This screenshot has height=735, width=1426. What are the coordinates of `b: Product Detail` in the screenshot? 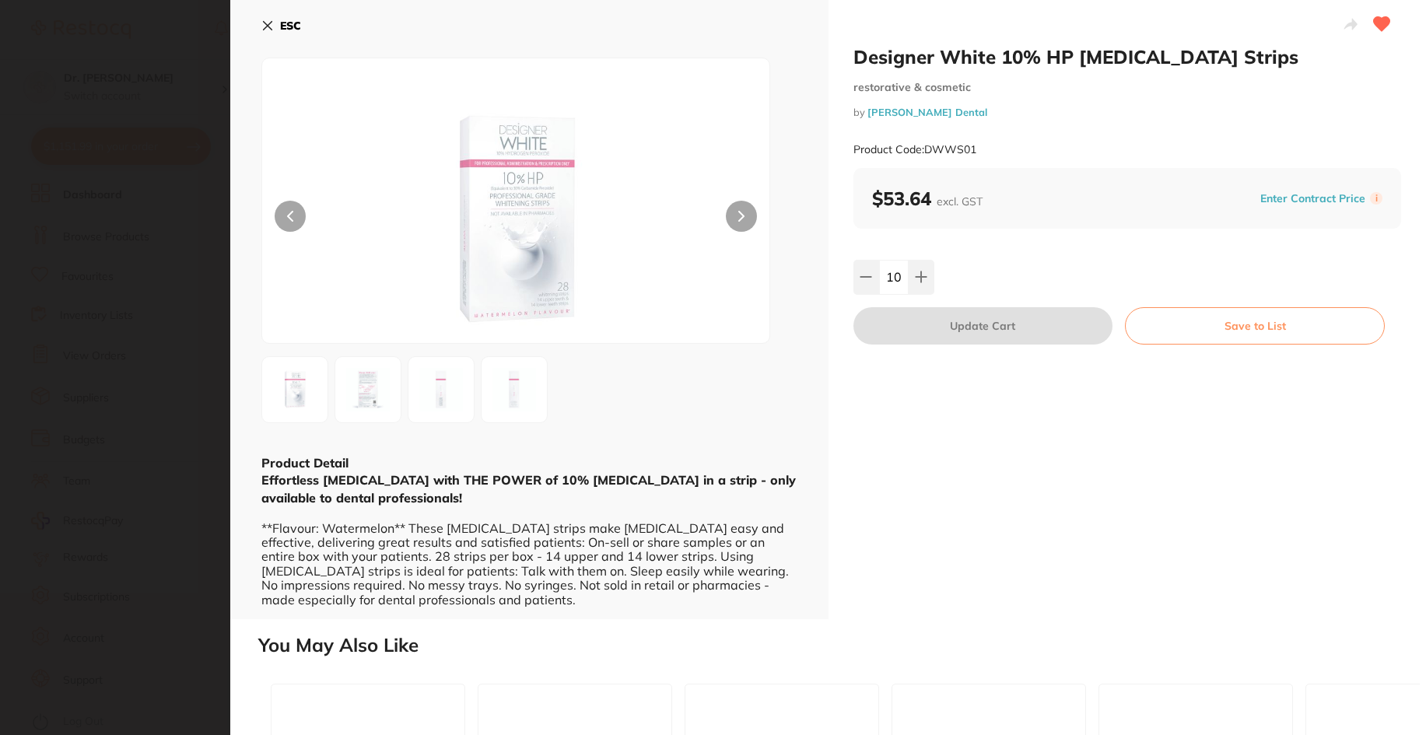 It's located at (305, 463).